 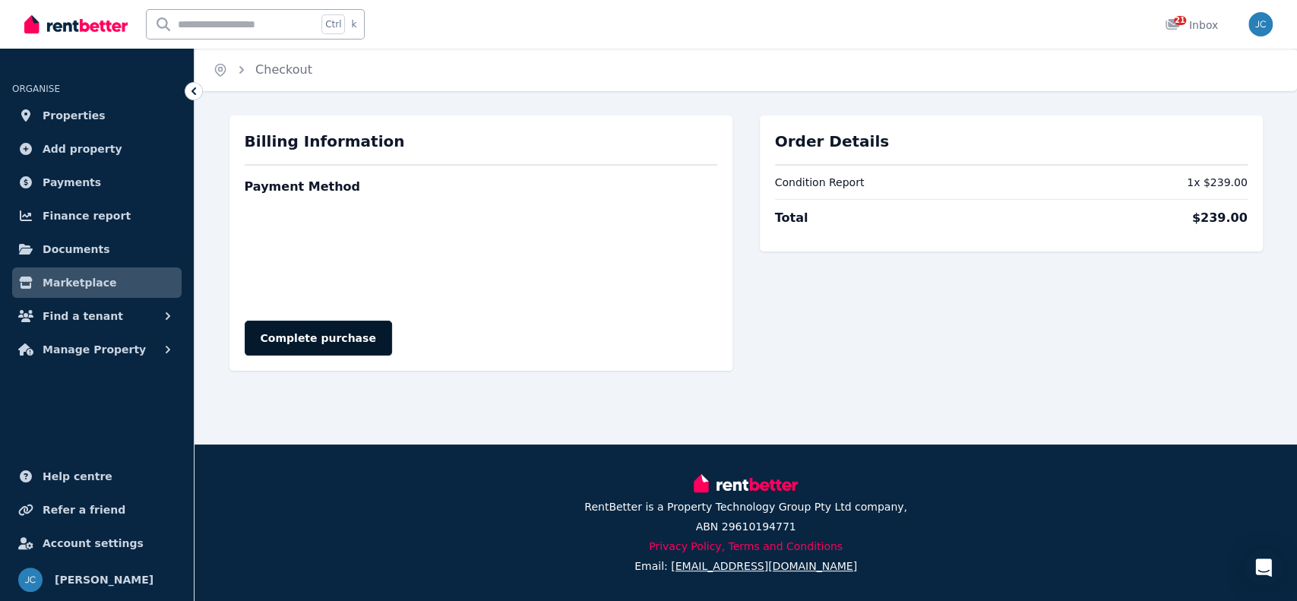 What do you see at coordinates (318, 338) in the screenshot?
I see `button: Complete purchase` at bounding box center [318, 338].